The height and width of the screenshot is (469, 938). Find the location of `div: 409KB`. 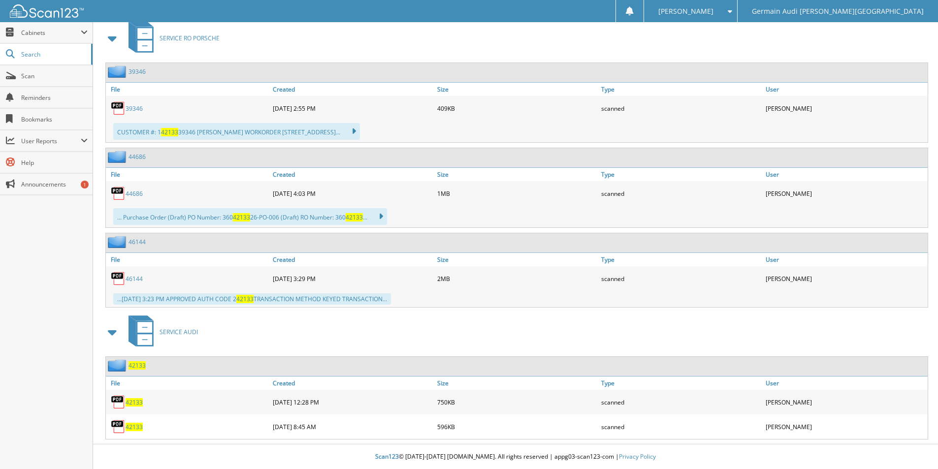

div: 409KB is located at coordinates (517, 108).